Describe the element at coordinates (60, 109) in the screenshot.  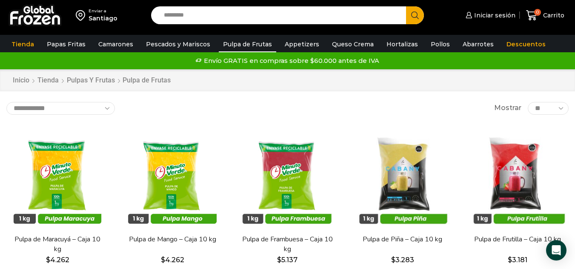
I see `select: Pedido de la tienda` at that location.